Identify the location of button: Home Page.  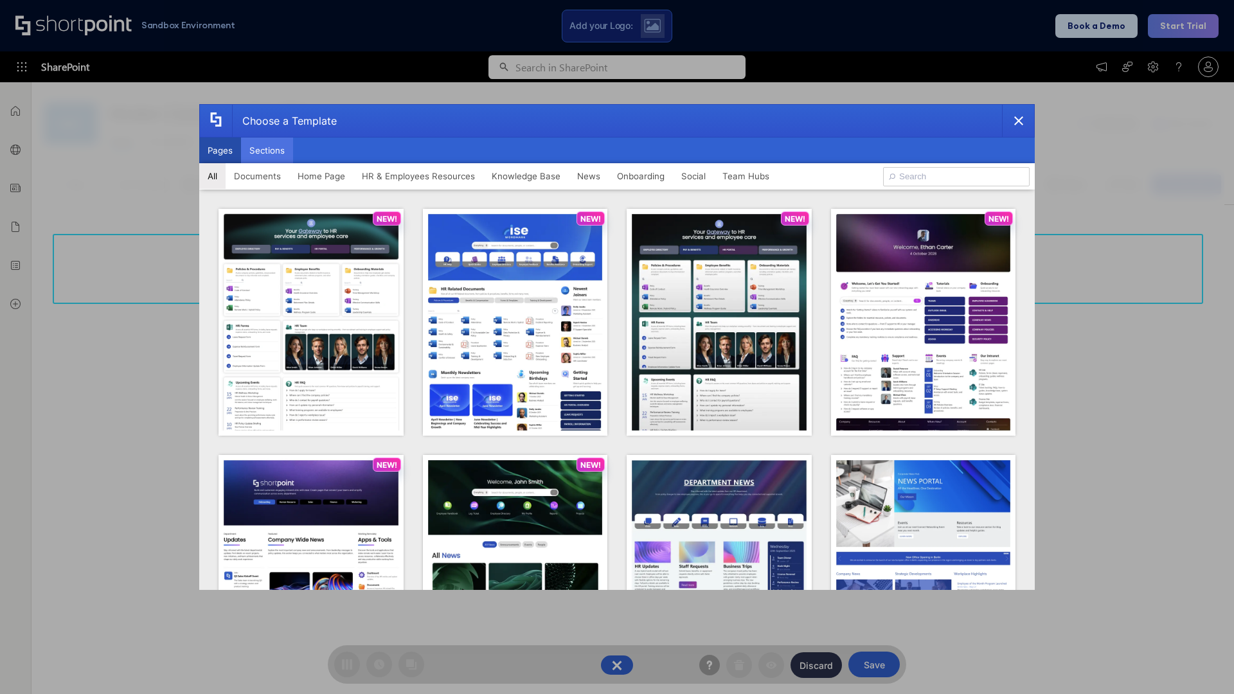
(321, 176).